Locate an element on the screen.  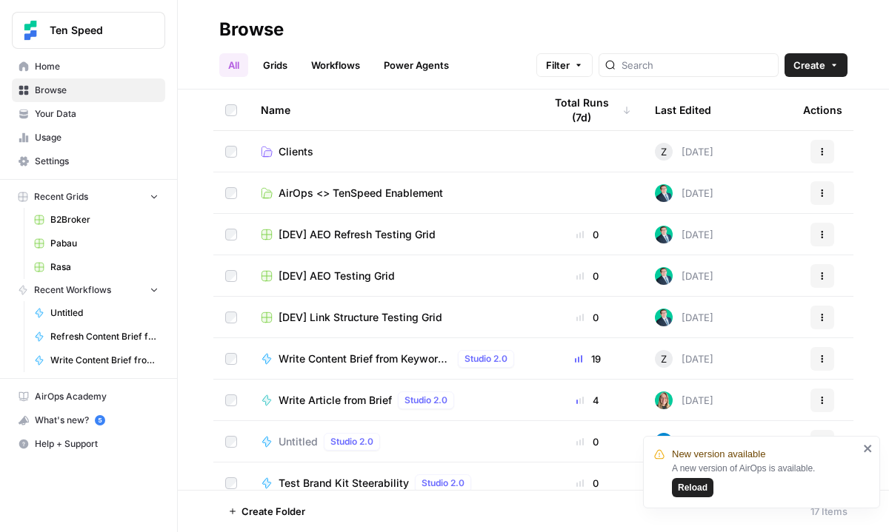
div: A new version of AirOps is available. is located at coordinates (765, 480).